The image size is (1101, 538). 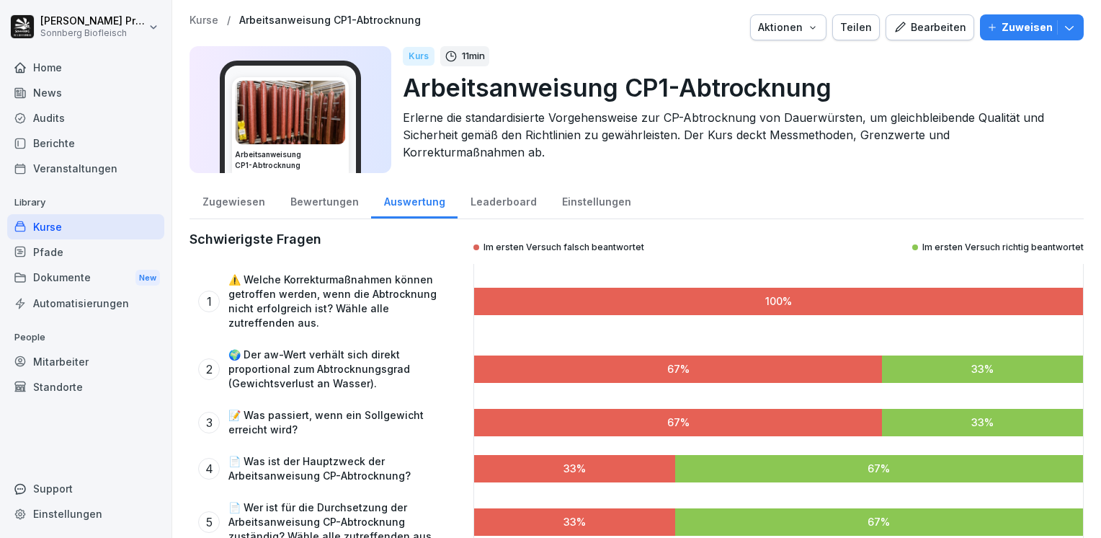 I want to click on button: Zuweisen, so click(x=1032, y=27).